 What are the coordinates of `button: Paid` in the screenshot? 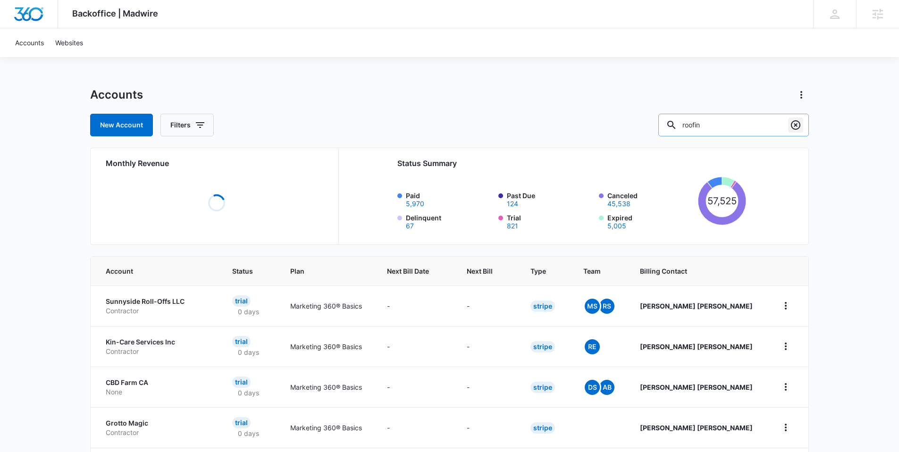 It's located at (415, 204).